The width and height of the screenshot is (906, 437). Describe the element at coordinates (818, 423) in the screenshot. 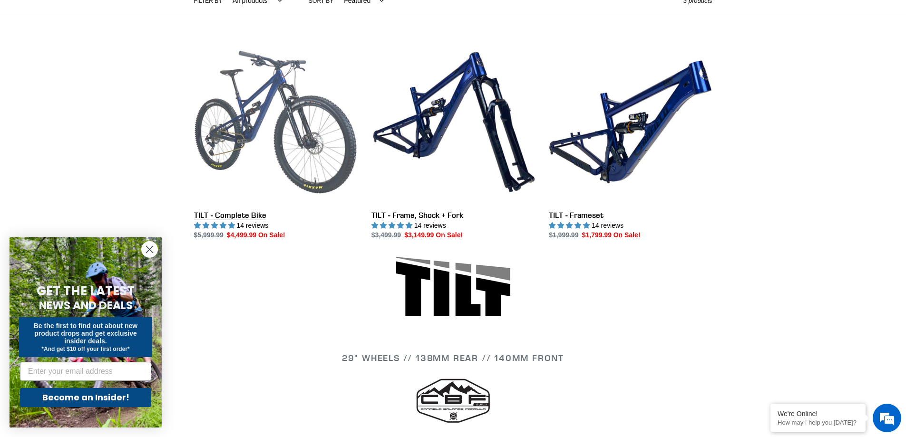

I see `p: How may I help you today?` at that location.